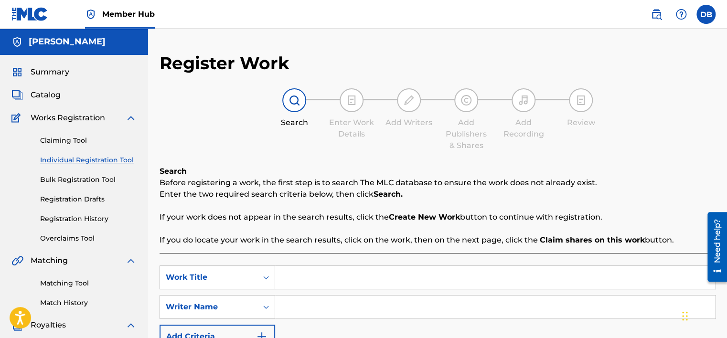 Image resolution: width=727 pixels, height=338 pixels. I want to click on span: Works Registration, so click(68, 118).